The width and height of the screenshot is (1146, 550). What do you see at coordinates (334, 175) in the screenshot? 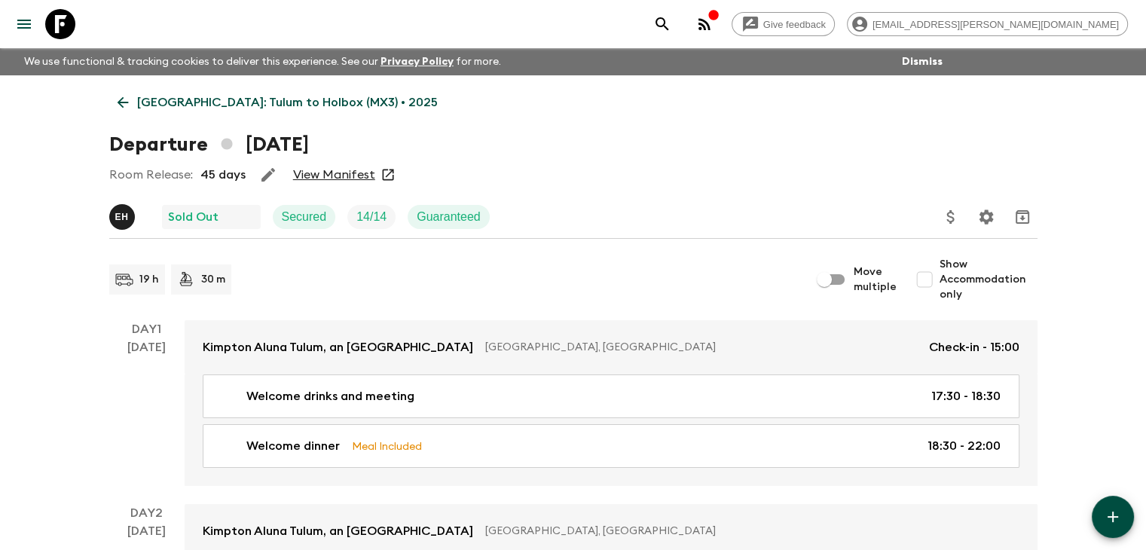
I see `a: View Manifest` at bounding box center [334, 175].